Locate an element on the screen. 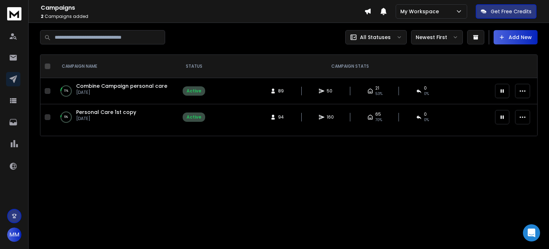 The width and height of the screenshot is (549, 249). span: 21 is located at coordinates (377, 88).